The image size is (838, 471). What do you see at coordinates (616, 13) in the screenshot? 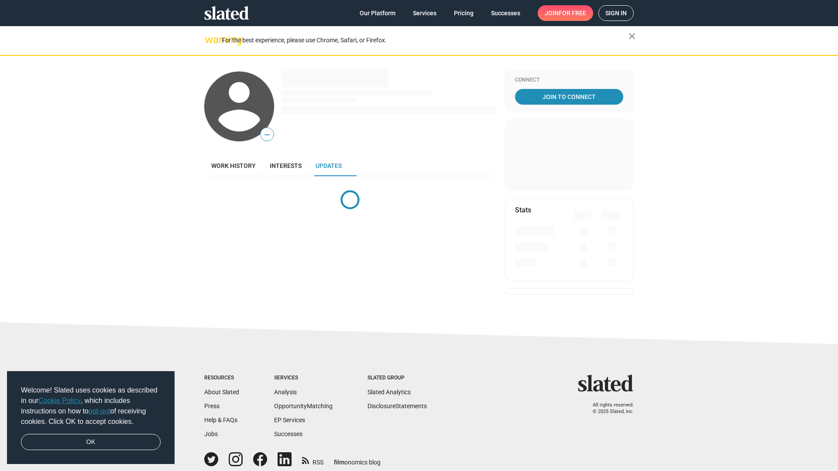
I see `span: Sign in` at bounding box center [616, 13].